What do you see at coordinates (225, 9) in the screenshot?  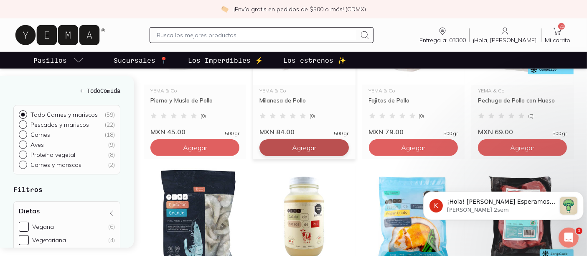 I see `img: check` at bounding box center [225, 9].